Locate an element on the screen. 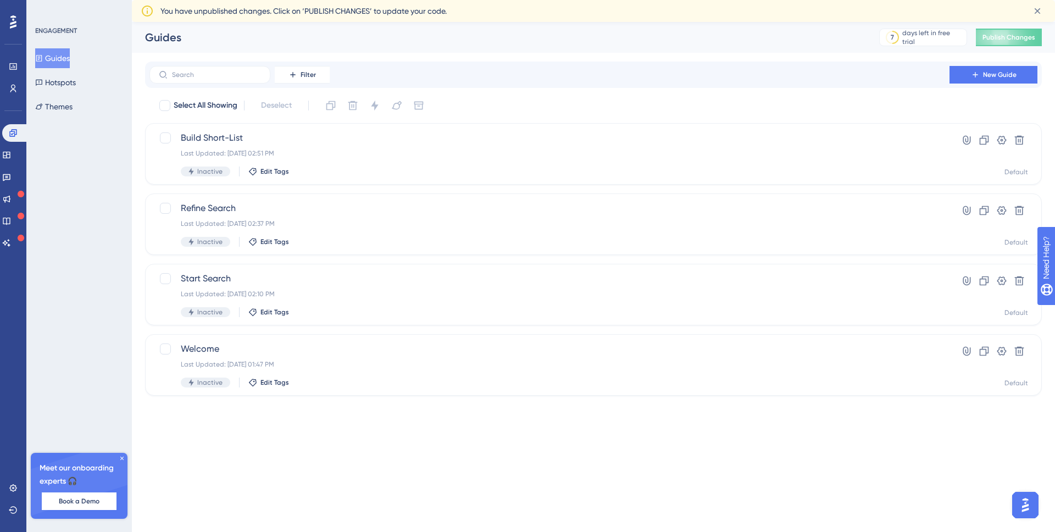 The width and height of the screenshot is (1055, 532). button: Book a Demo is located at coordinates (79, 501).